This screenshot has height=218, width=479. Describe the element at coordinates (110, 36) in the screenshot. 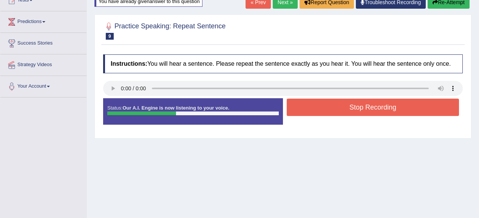

I see `span: 9` at that location.